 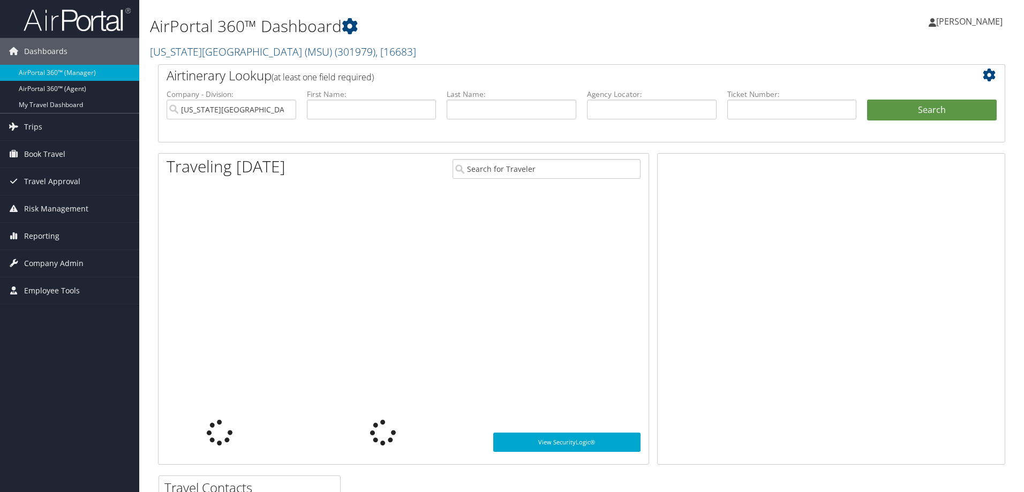 I want to click on span: Risk Management, so click(x=56, y=209).